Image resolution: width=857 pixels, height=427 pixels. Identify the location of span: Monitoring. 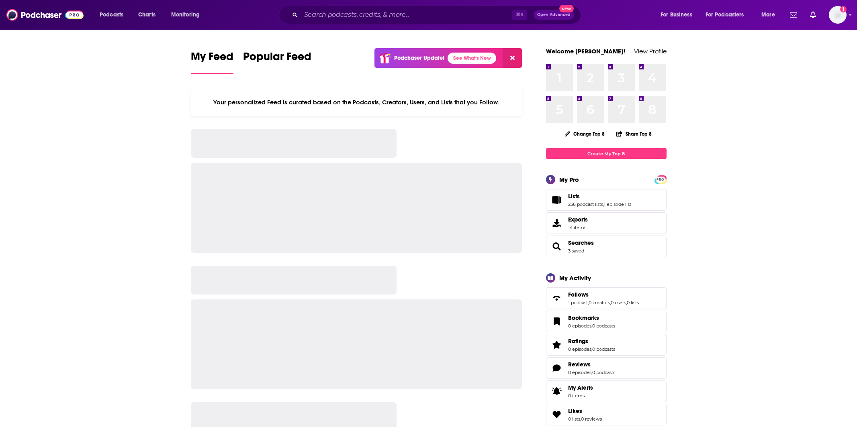
(185, 15).